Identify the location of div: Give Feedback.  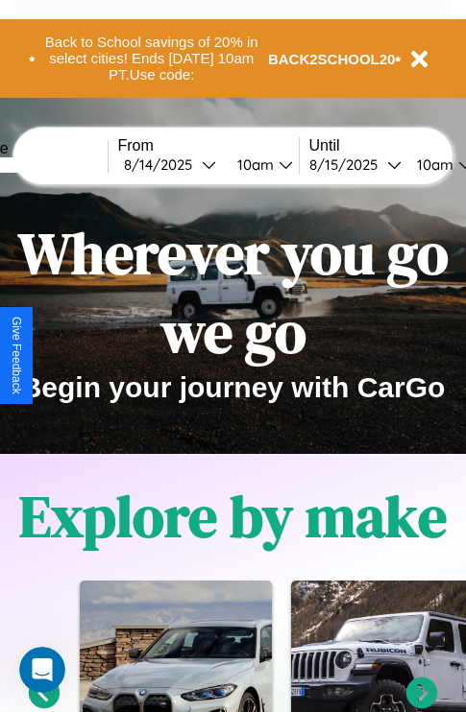
(16, 355).